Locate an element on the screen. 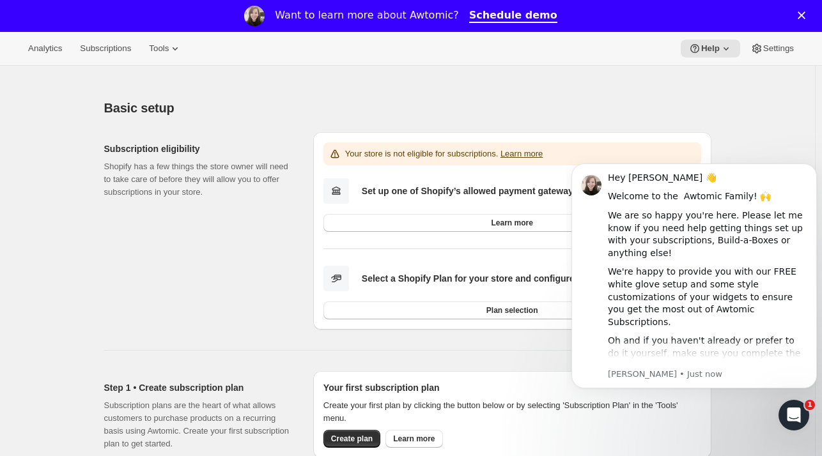 The image size is (822, 456). div: Message content is located at coordinates (141, 123).